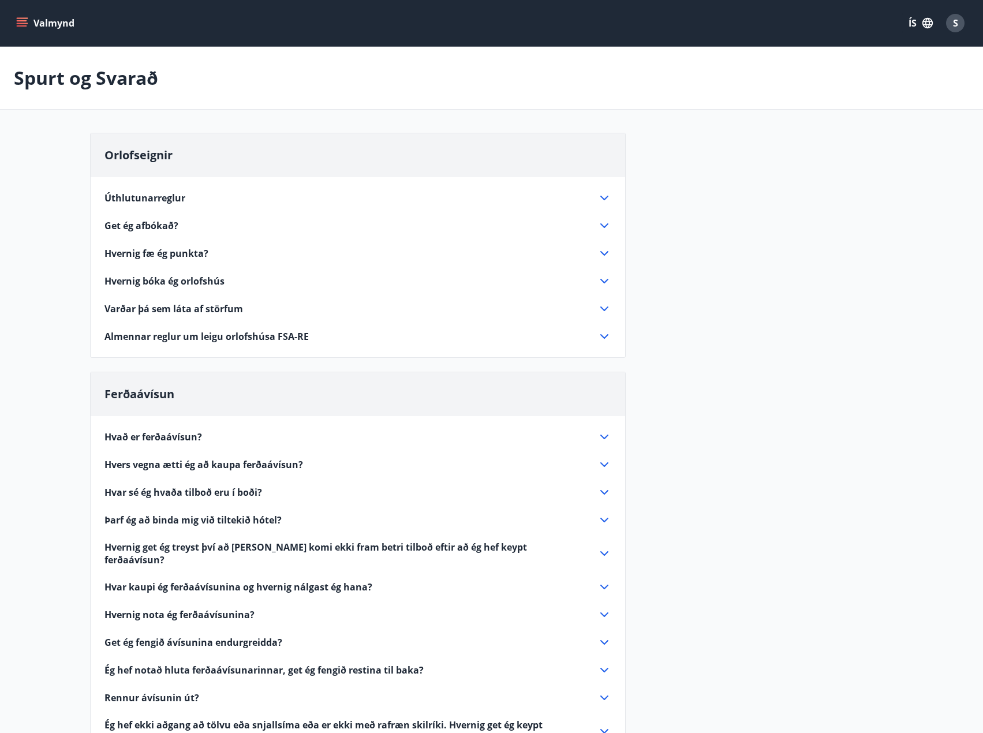 The width and height of the screenshot is (983, 733). I want to click on div: Hvernig fæ ég punkta?, so click(358, 253).